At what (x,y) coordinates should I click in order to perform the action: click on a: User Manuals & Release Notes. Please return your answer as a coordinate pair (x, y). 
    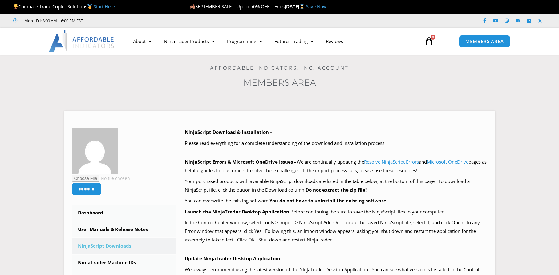
    Looking at the image, I should click on (124, 230).